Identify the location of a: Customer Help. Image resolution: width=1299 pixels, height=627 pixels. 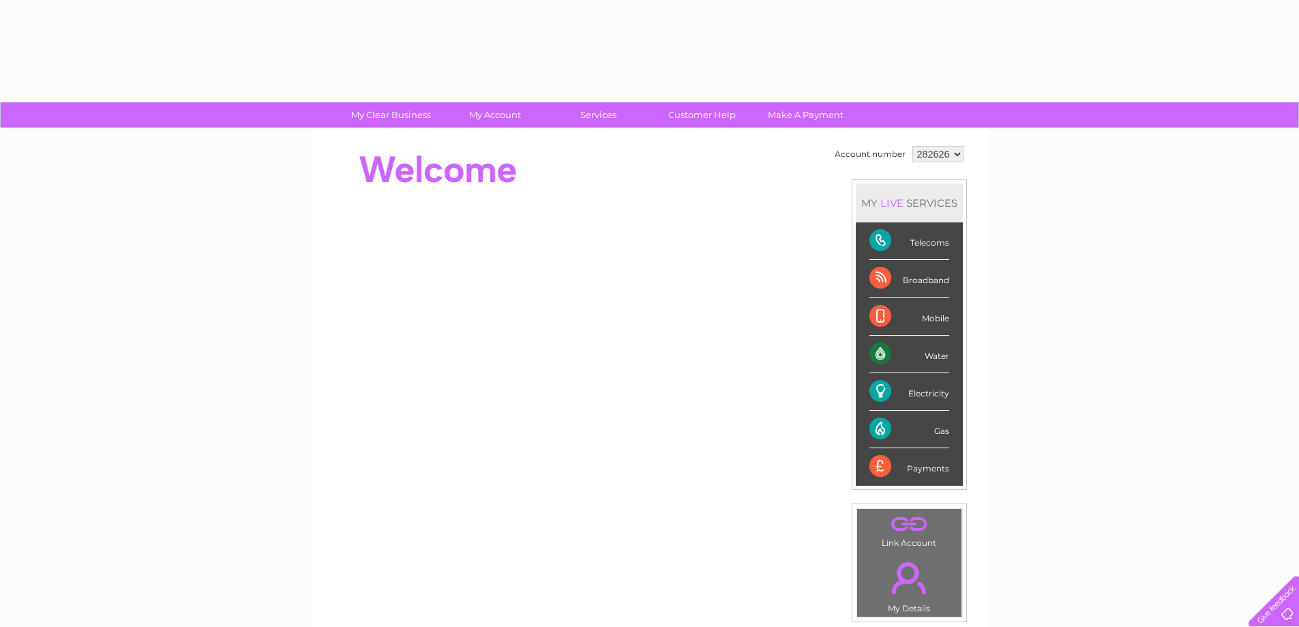
(702, 115).